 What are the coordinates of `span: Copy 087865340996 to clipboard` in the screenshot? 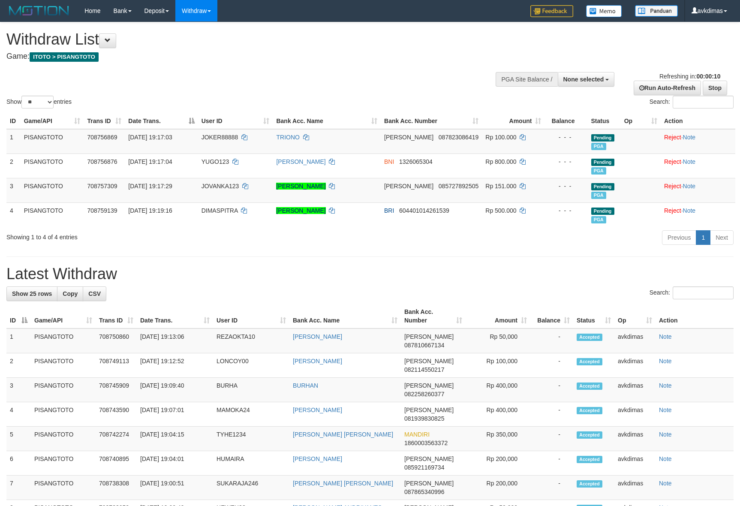 It's located at (424, 492).